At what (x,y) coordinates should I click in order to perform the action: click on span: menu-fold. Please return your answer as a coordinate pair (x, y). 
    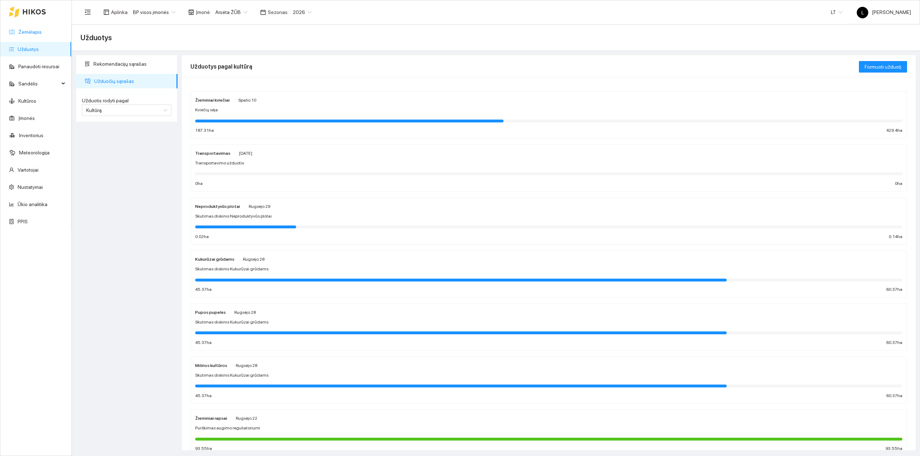
    Looking at the image, I should click on (88, 12).